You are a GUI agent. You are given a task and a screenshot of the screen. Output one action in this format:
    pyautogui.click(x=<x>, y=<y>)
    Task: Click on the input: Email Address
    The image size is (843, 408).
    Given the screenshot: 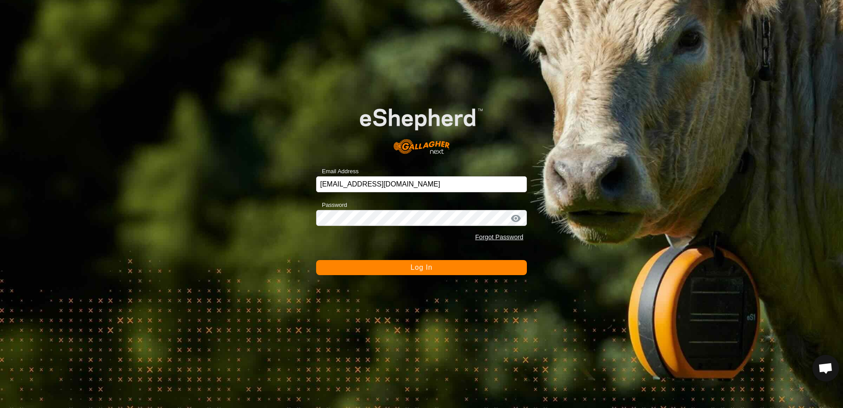 What is the action you would take?
    pyautogui.click(x=422, y=184)
    